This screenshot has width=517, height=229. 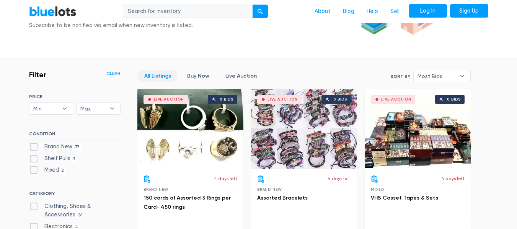 I want to click on span: Min, so click(x=46, y=109).